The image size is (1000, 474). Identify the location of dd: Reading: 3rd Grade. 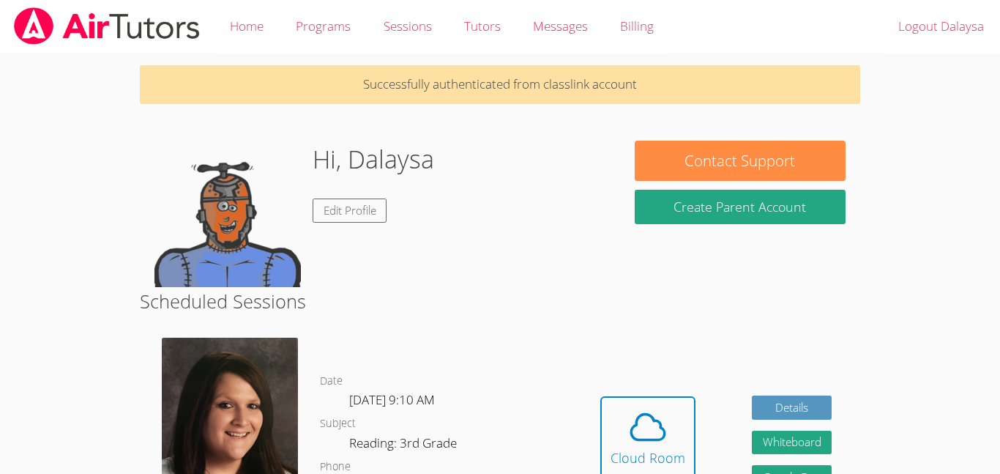
(404, 445).